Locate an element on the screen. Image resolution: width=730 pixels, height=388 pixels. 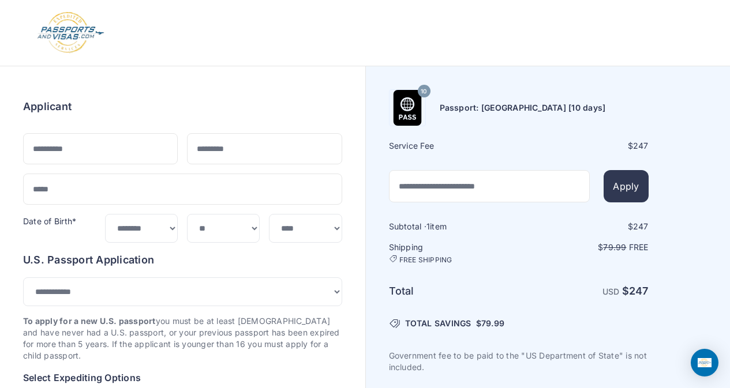
button: Apply is located at coordinates (625, 186).